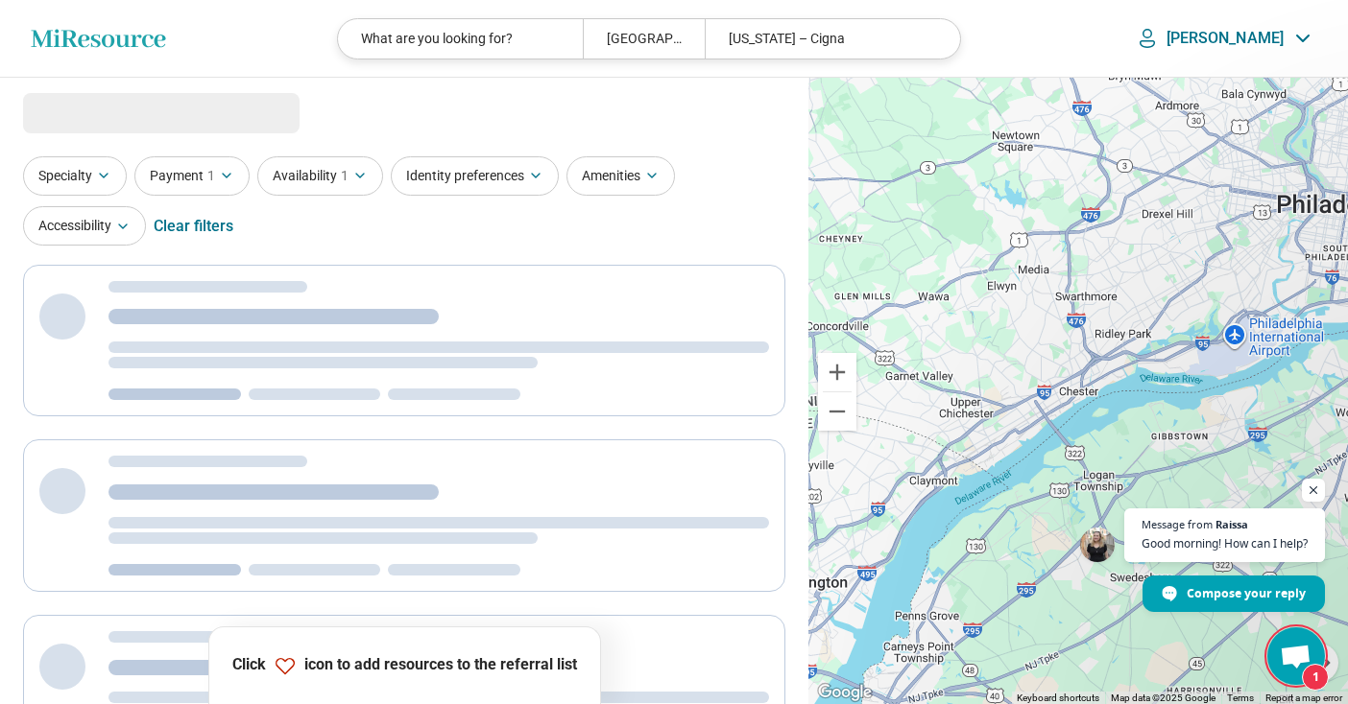  Describe the element at coordinates (1296, 656) in the screenshot. I see `div: Open chat` at that location.